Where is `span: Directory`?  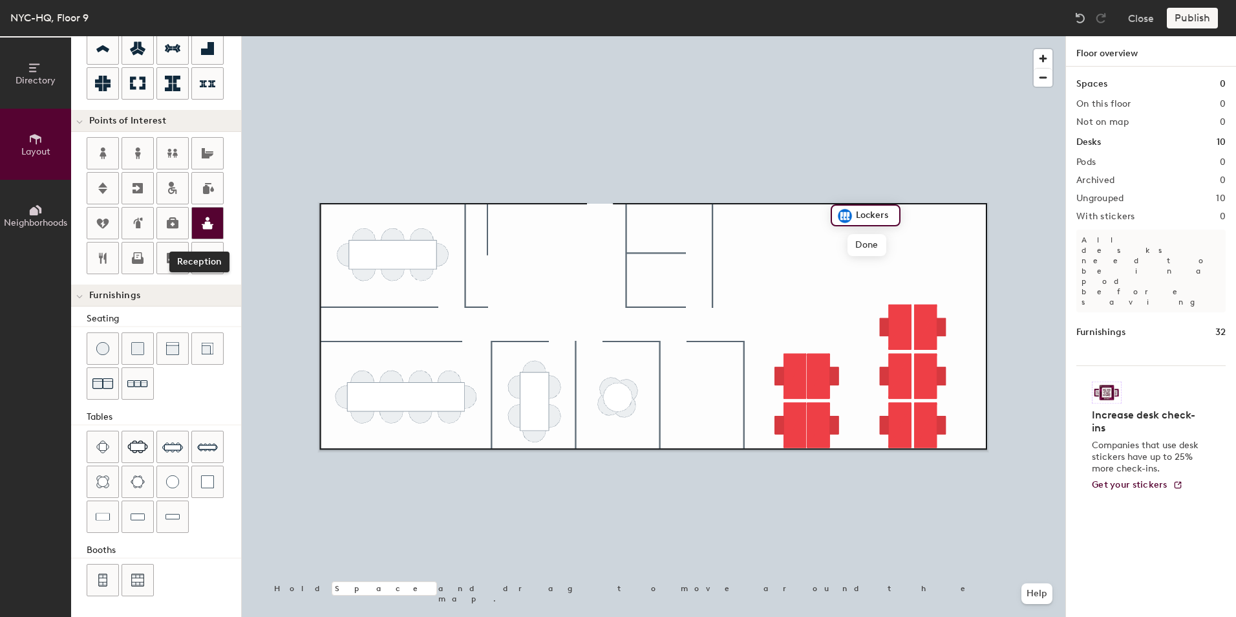
span: Directory is located at coordinates (36, 80).